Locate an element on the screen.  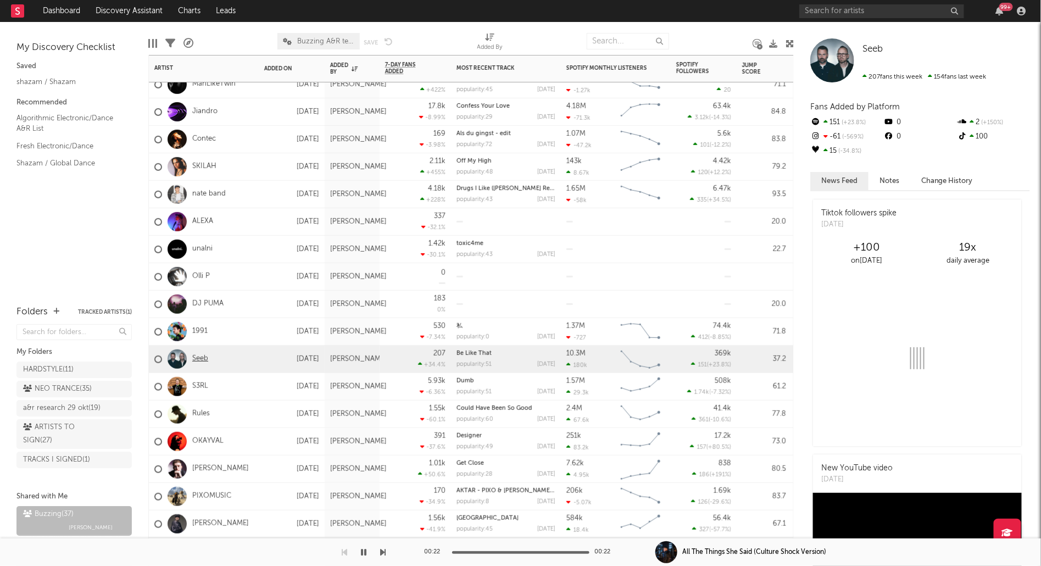
div: ARTISTS TO SIGN ( 27 ) is located at coordinates (62, 434).